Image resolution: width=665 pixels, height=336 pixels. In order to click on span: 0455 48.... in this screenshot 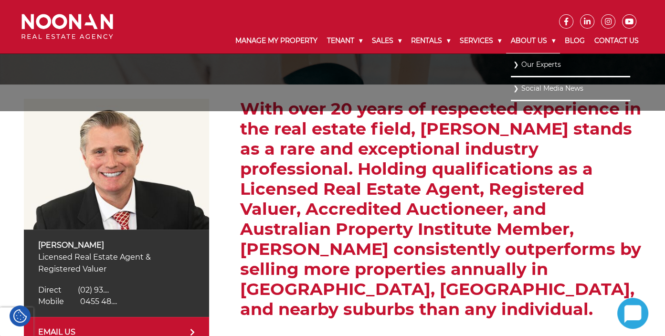, I will do `click(98, 301)`.